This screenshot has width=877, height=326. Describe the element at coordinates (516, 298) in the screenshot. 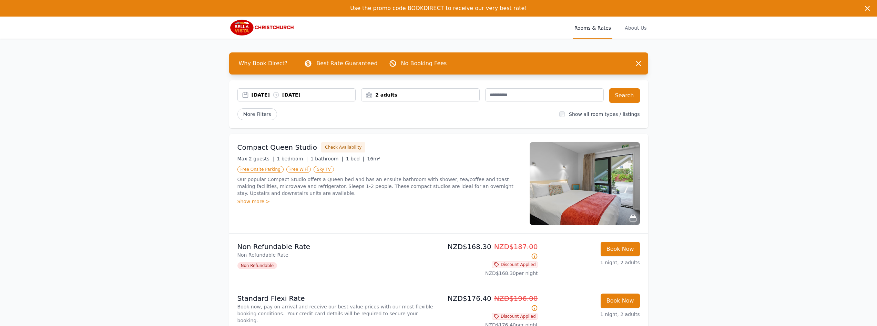

I see `span: NZD$196.00` at that location.